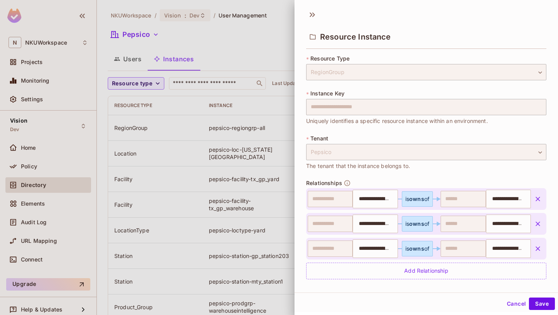 The height and width of the screenshot is (315, 558). Describe the element at coordinates (319, 138) in the screenshot. I see `span: Tenant` at that location.